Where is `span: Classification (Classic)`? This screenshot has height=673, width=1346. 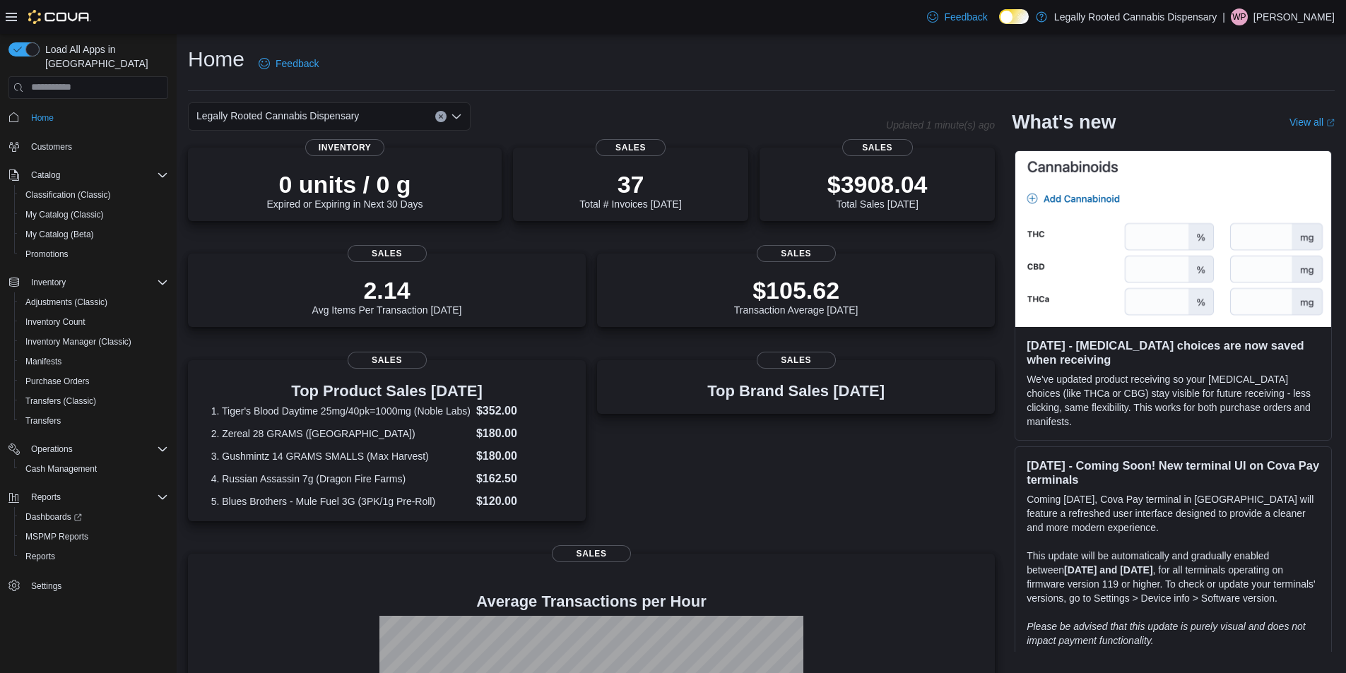 span: Classification (Classic) is located at coordinates (68, 195).